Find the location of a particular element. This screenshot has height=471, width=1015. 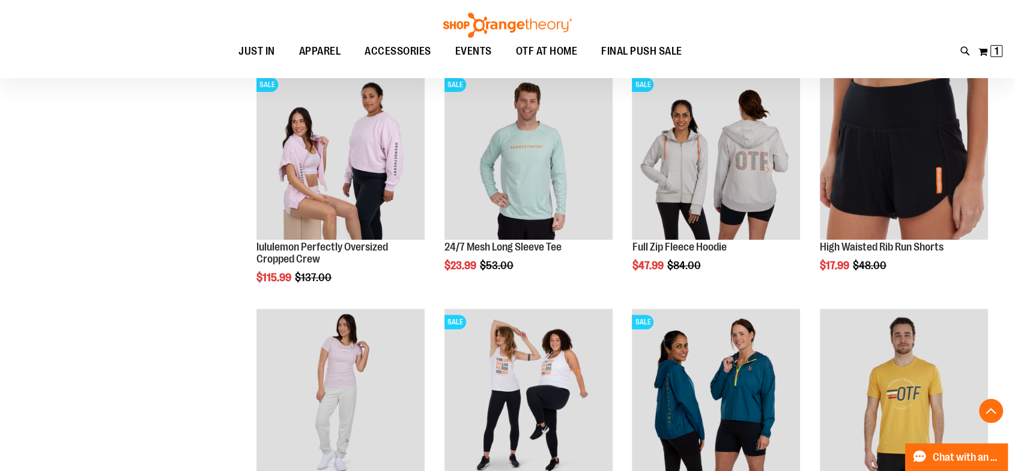

img: Main Image of 1457095 is located at coordinates (528, 156).